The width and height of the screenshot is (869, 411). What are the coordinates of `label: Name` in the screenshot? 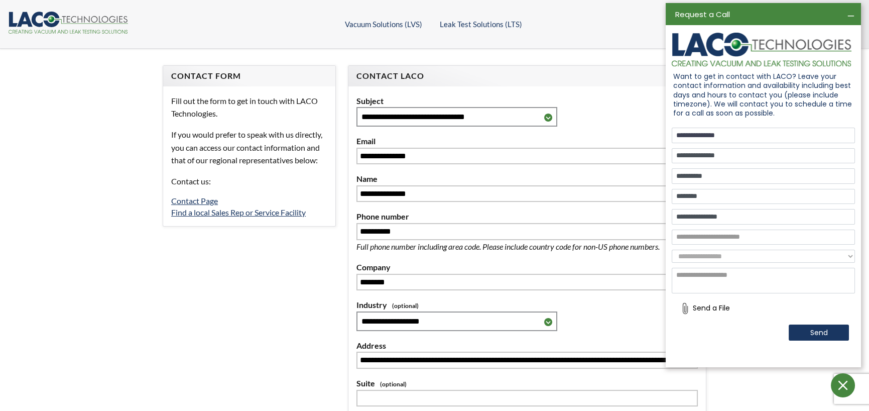 It's located at (527, 179).